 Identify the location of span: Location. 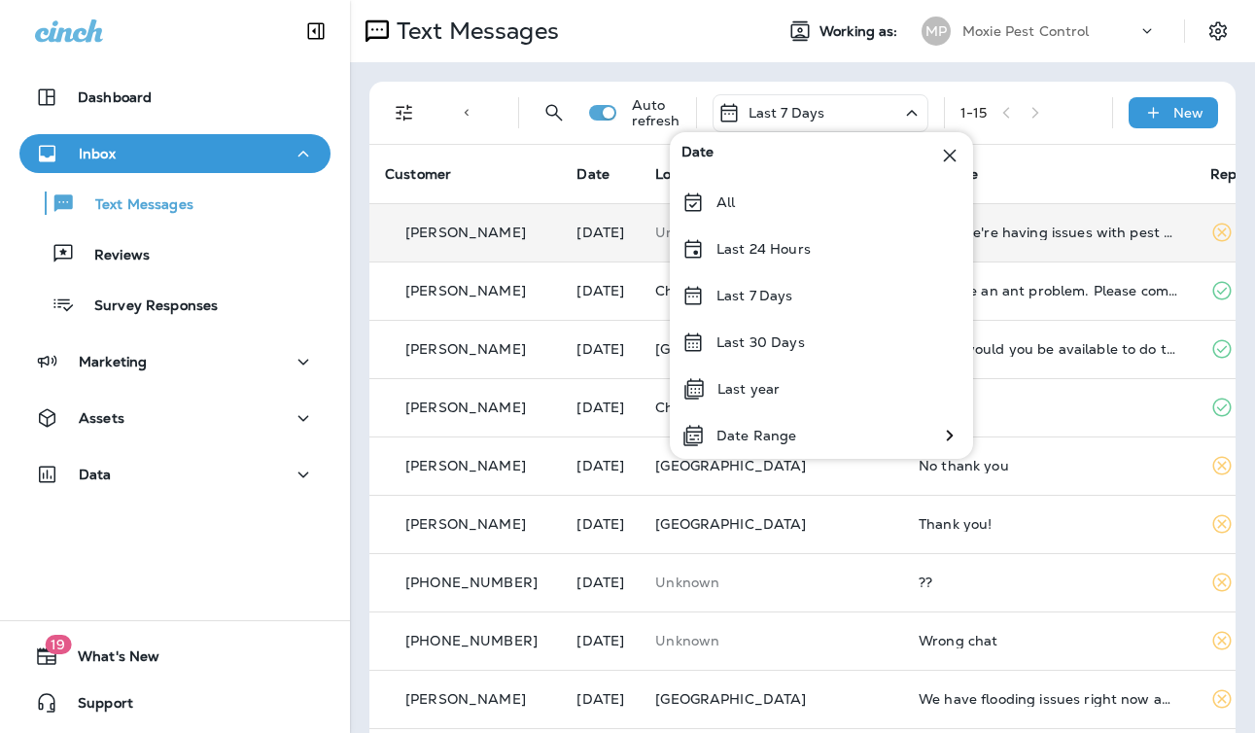
(683, 174).